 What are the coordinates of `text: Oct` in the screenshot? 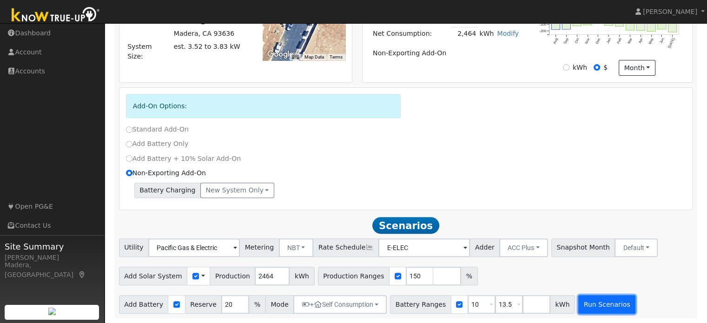 It's located at (577, 41).